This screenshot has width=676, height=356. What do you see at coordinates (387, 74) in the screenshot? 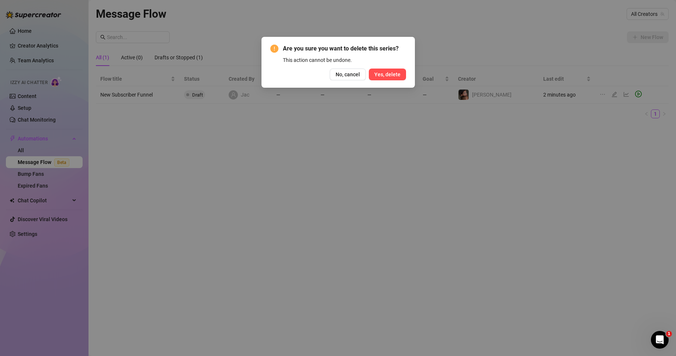
I see `span: Yes, delete` at bounding box center [387, 74].